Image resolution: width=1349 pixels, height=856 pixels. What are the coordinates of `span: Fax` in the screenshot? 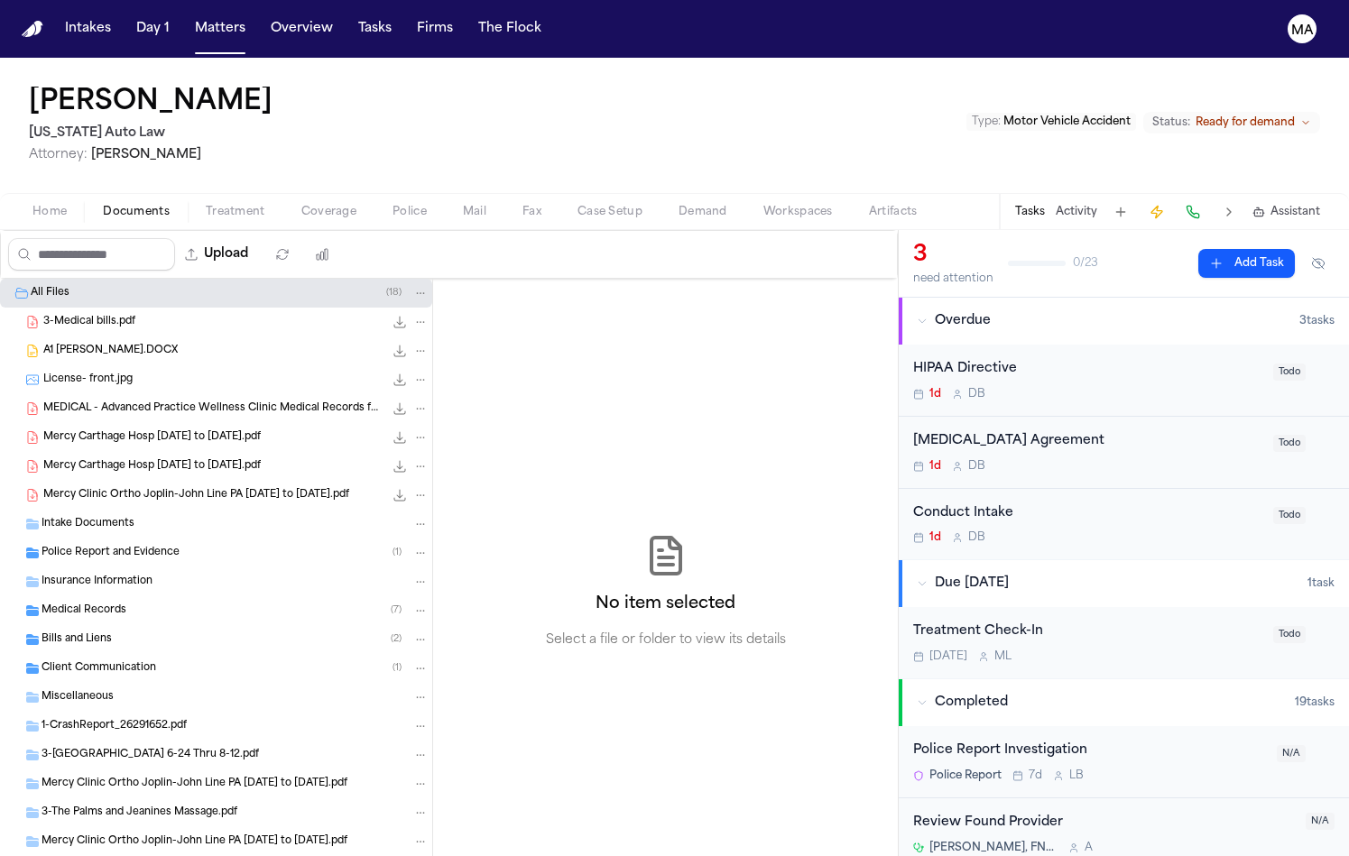 It's located at (532, 212).